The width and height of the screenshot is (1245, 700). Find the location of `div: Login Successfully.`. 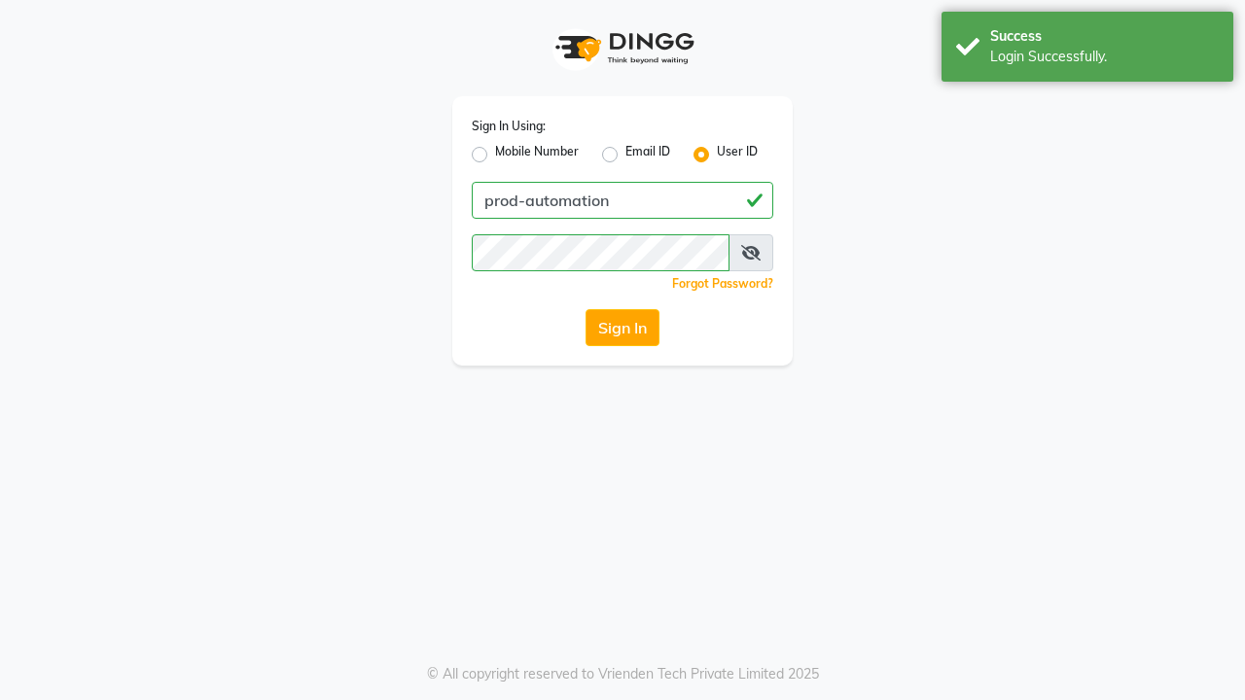

div: Login Successfully. is located at coordinates (1104, 56).